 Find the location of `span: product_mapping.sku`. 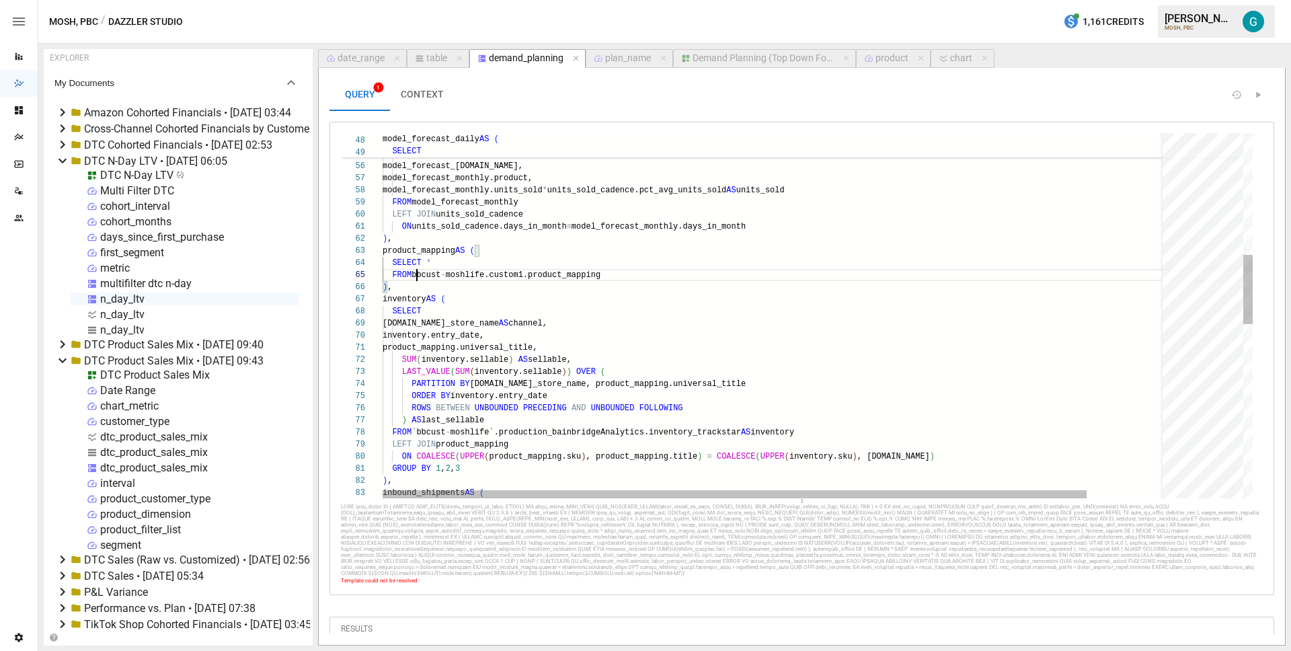

span: product_mapping.sku is located at coordinates (534, 457).